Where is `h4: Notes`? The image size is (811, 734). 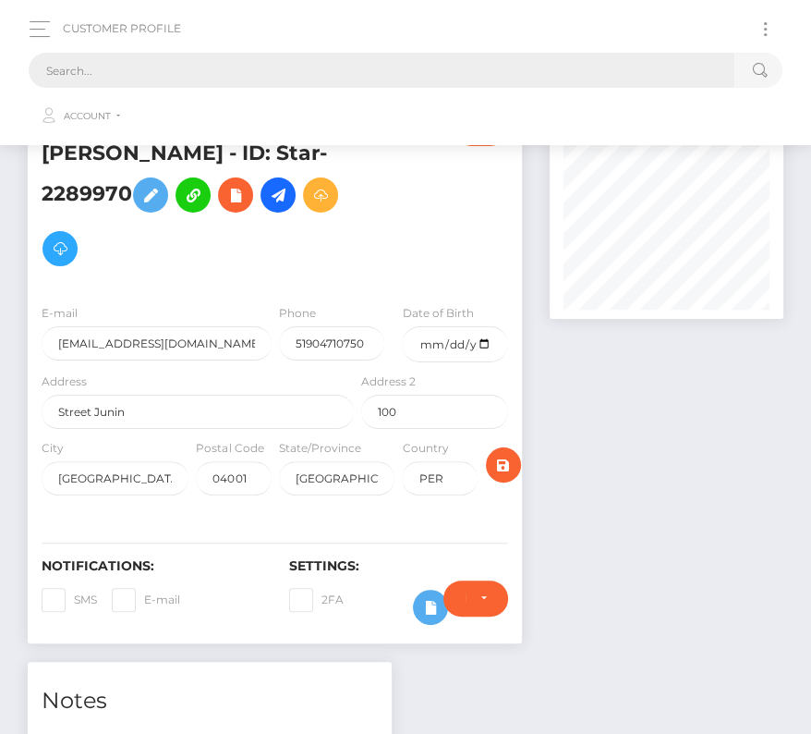 h4: Notes is located at coordinates (210, 701).